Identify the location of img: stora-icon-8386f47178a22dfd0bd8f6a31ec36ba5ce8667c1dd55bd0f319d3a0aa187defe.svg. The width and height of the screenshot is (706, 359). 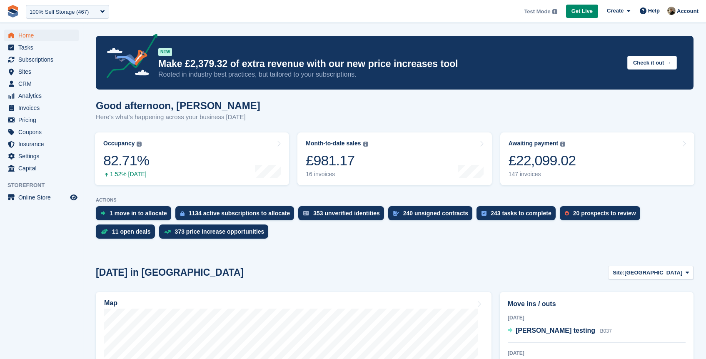
(13, 11).